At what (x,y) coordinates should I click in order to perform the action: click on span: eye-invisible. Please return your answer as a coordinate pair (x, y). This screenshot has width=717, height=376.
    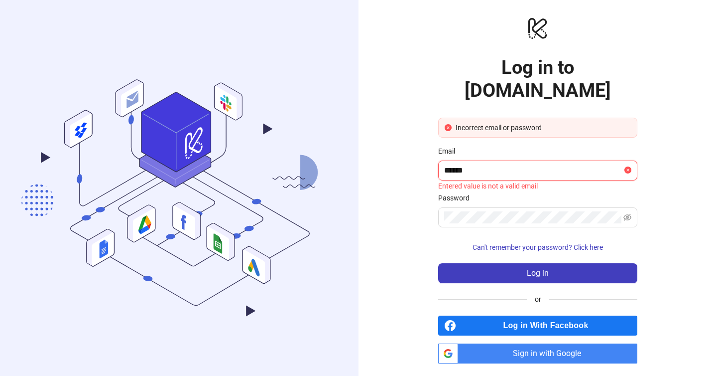
    Looking at the image, I should click on (628, 217).